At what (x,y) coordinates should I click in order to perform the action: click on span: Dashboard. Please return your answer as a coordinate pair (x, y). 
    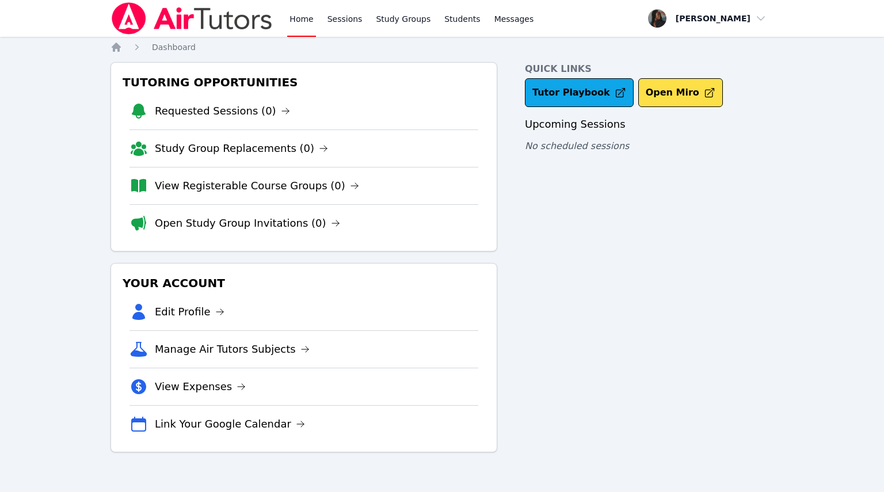
    Looking at the image, I should click on (174, 47).